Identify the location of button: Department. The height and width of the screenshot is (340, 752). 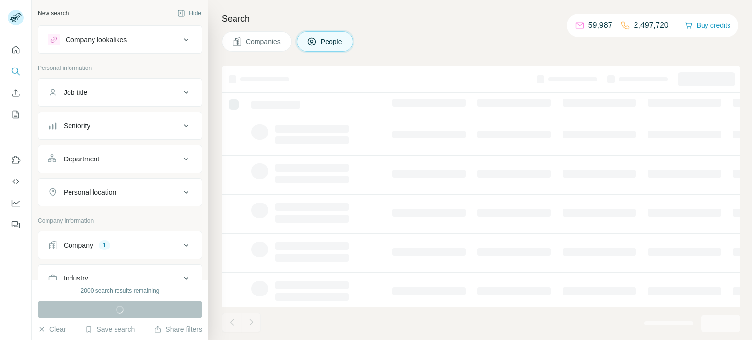
(120, 159).